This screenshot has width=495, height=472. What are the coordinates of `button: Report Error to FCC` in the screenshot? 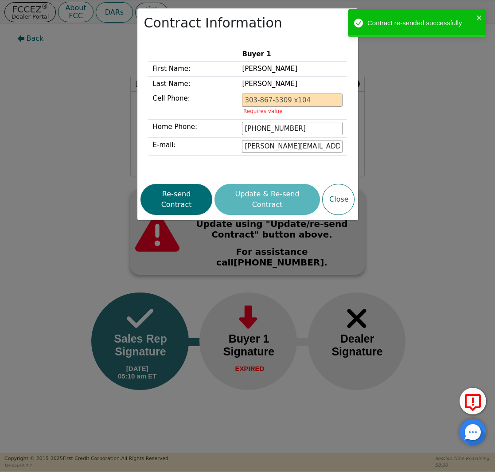 It's located at (473, 401).